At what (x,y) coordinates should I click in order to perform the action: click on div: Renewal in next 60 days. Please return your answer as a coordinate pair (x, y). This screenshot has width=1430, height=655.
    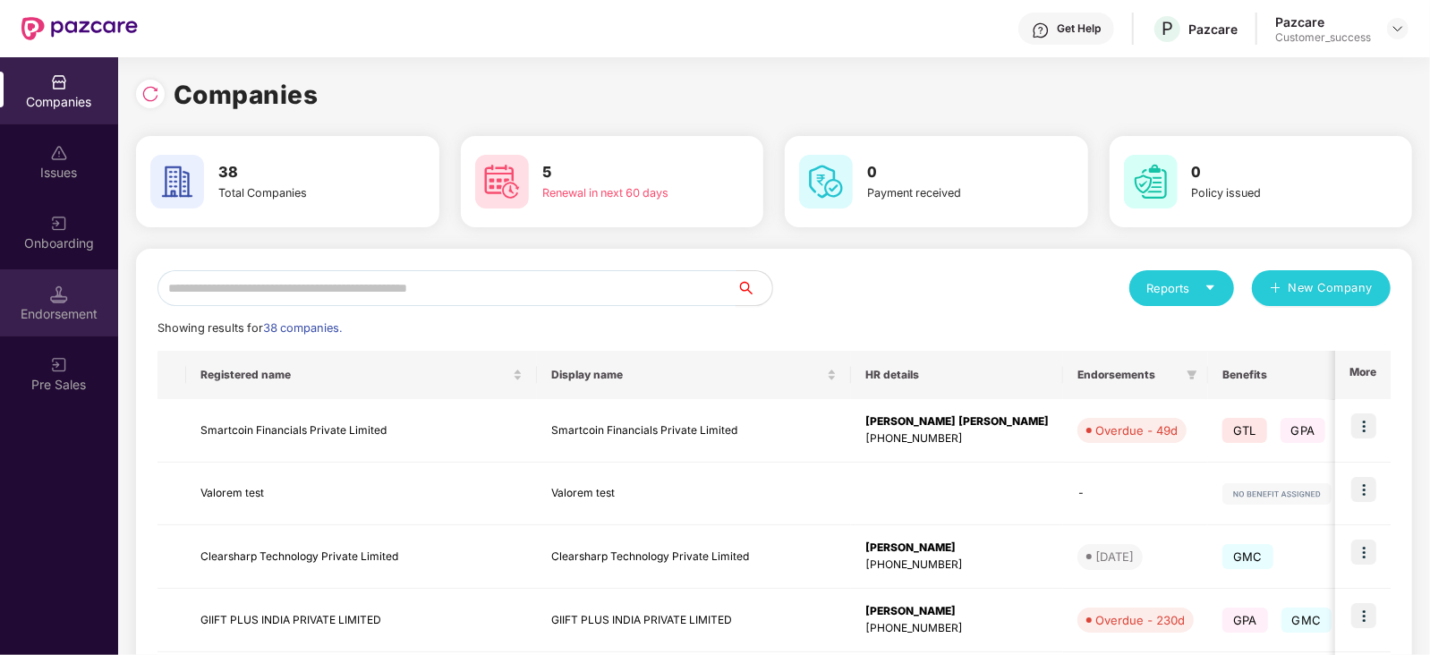
    Looking at the image, I should click on (620, 193).